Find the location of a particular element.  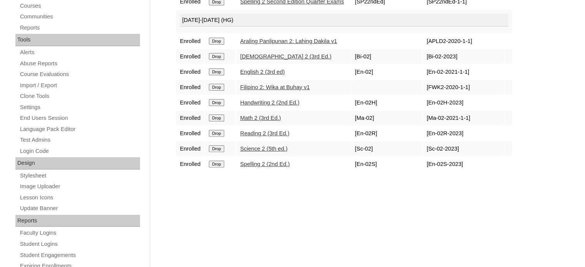

a: End Users Session is located at coordinates (80, 118).